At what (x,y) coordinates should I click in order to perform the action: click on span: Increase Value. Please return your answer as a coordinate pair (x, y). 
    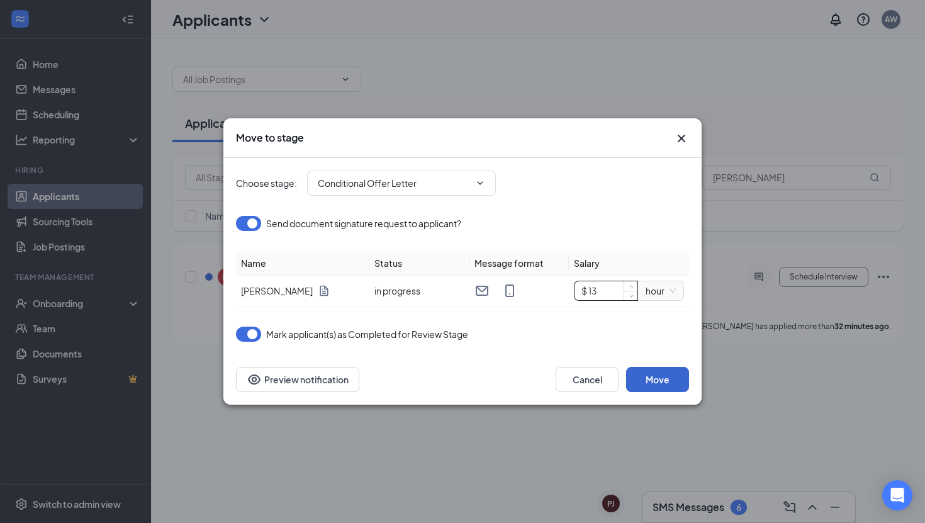
    Looking at the image, I should click on (631, 286).